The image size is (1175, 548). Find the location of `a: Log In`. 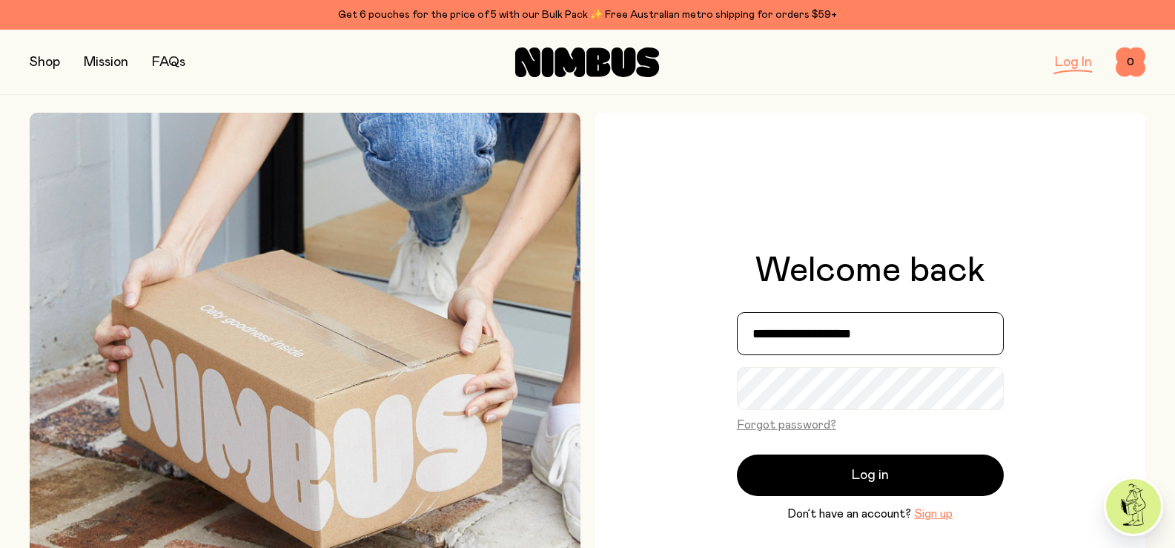

a: Log In is located at coordinates (1073, 62).